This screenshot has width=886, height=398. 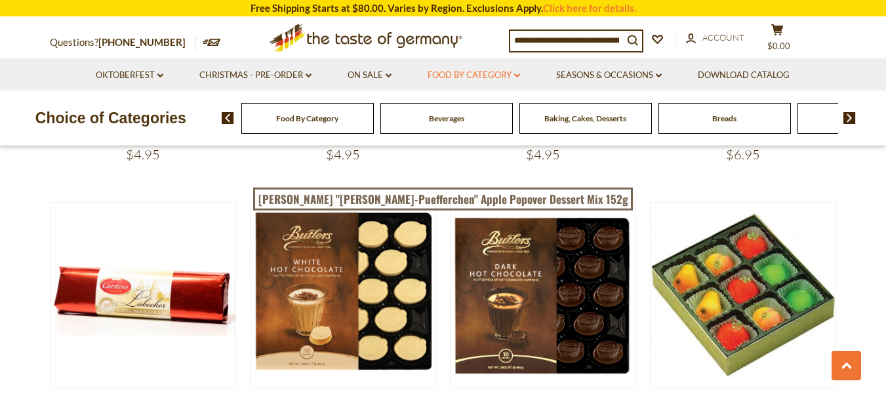 What do you see at coordinates (228, 118) in the screenshot?
I see `img: previous arrow` at bounding box center [228, 118].